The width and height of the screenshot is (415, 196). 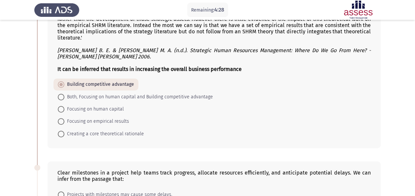 I want to click on p: Remaining:, so click(x=207, y=10).